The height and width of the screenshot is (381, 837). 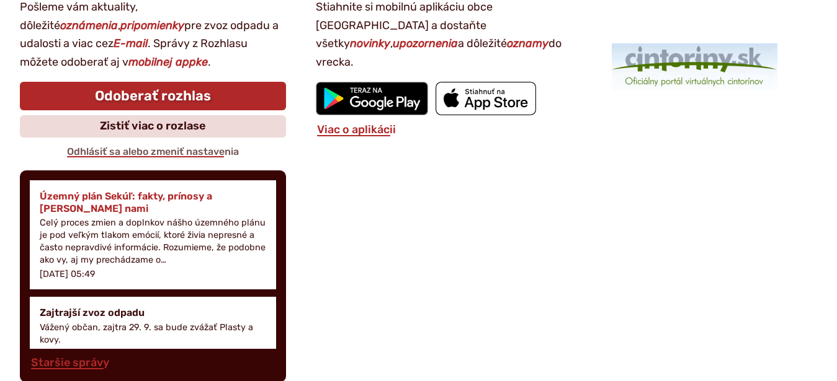 What do you see at coordinates (89, 25) in the screenshot?
I see `strong: oznámenia` at bounding box center [89, 25].